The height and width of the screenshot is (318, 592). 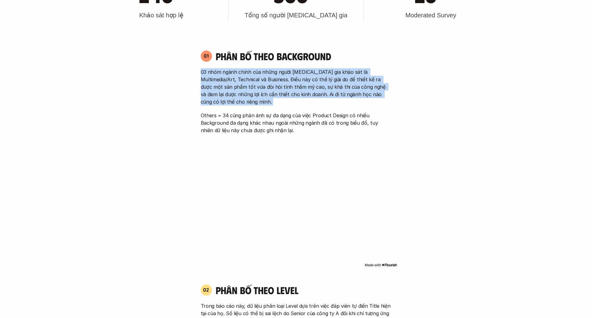 What do you see at coordinates (381, 265) in the screenshot?
I see `img: Made with Flourish` at bounding box center [381, 265].